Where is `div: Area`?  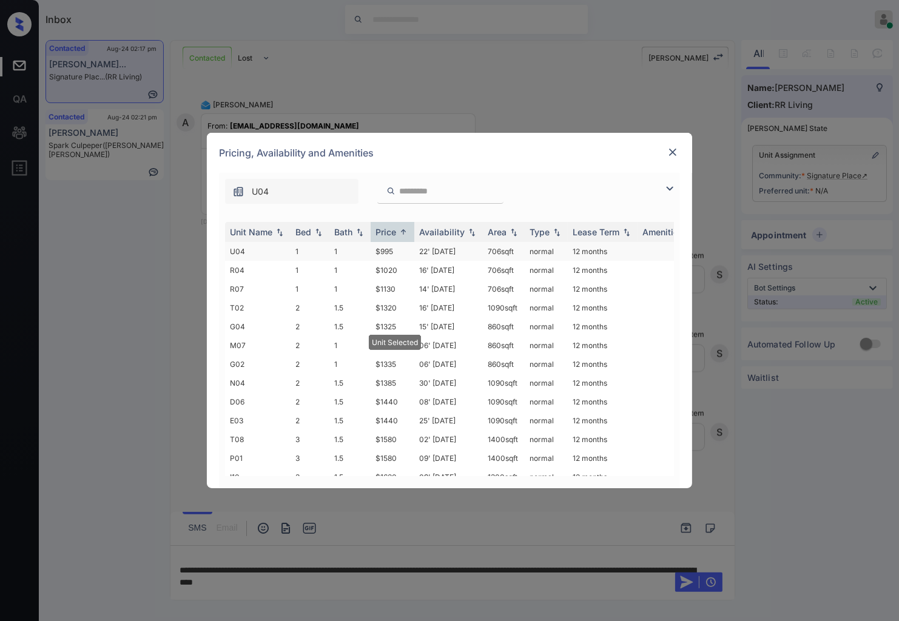 div: Area is located at coordinates (497, 232).